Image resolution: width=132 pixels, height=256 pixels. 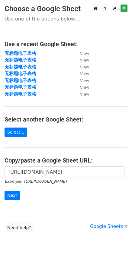 I want to click on h4: Copy/paste a Google Sheet URL:, so click(x=66, y=161).